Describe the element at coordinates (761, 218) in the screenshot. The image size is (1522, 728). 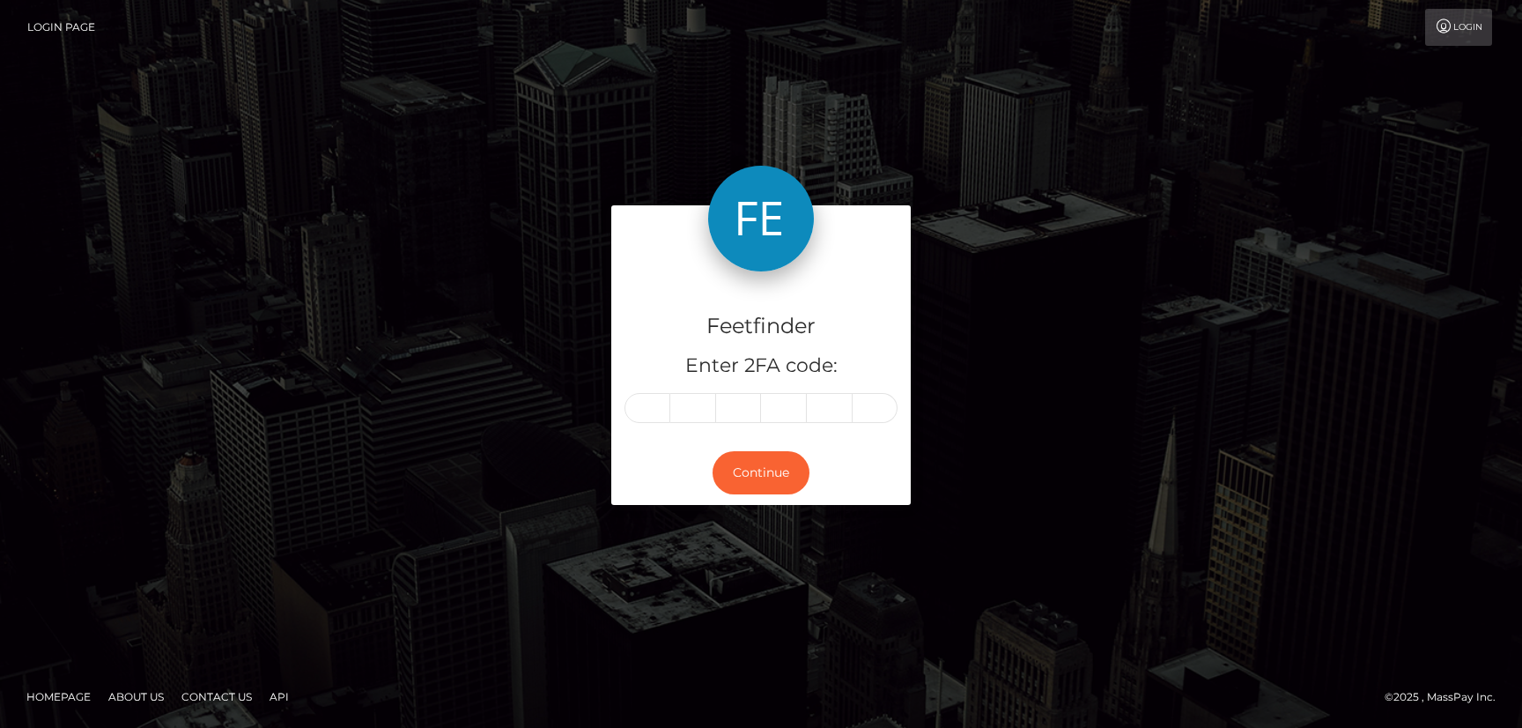
I see `img: Feetfinder` at that location.